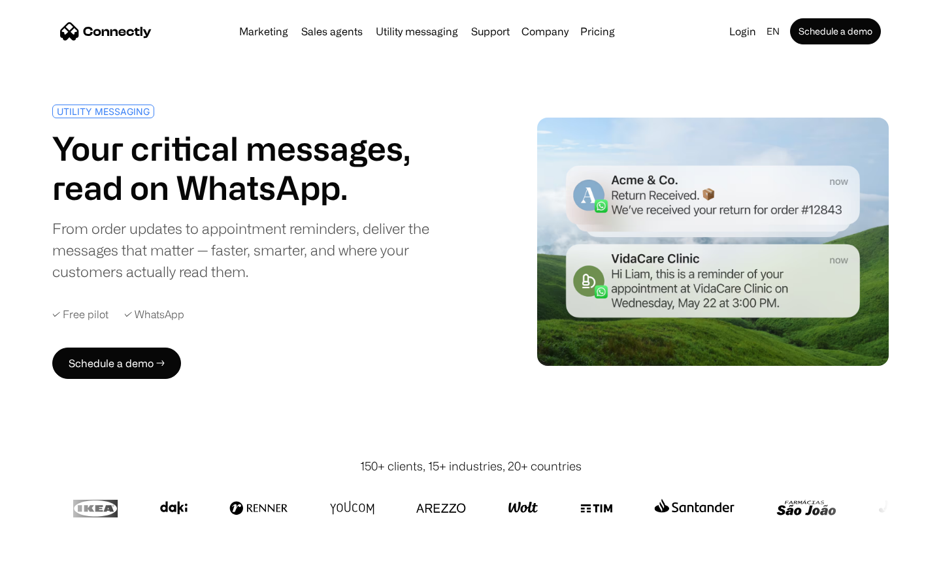  Describe the element at coordinates (597, 31) in the screenshot. I see `a: Pricing` at that location.